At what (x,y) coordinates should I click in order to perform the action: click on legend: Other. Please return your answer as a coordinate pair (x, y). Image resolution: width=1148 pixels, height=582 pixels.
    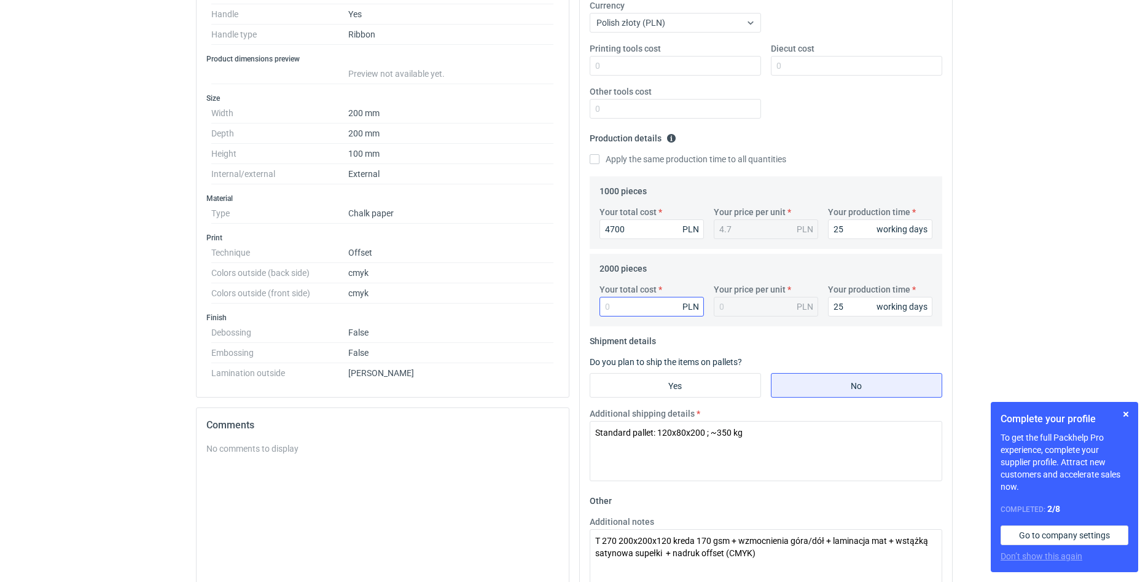
    Looking at the image, I should click on (601, 498).